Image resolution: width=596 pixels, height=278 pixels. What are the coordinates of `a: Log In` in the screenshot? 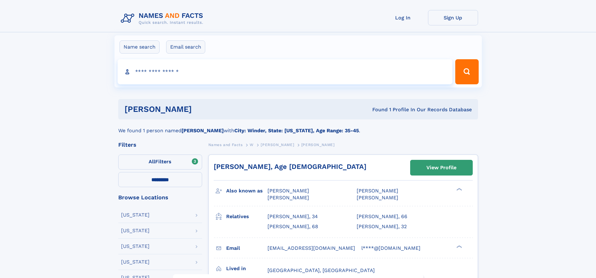 It's located at (403, 18).